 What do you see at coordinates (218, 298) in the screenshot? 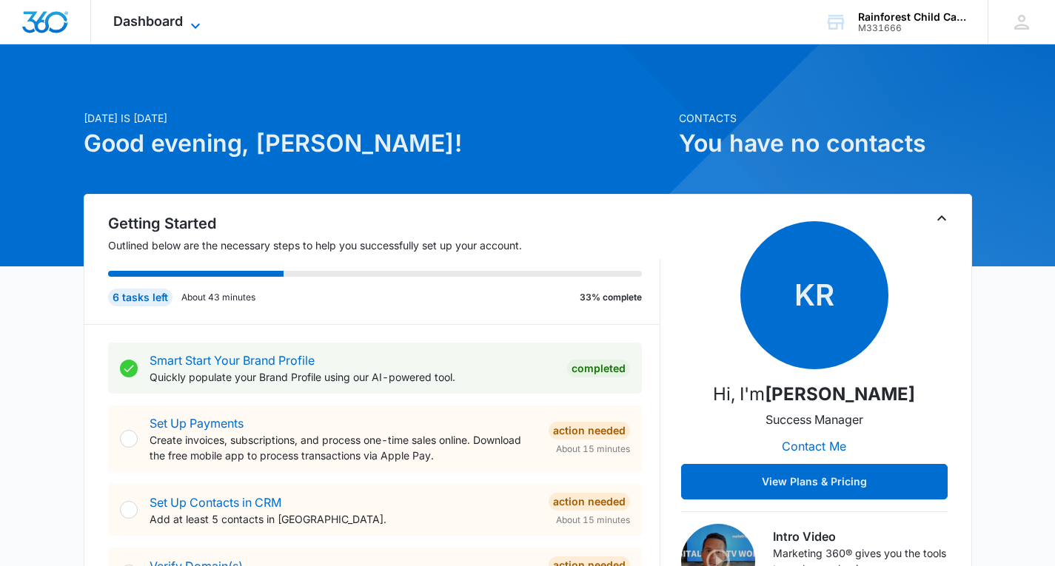
I see `p: About 43 minutes` at bounding box center [218, 298].